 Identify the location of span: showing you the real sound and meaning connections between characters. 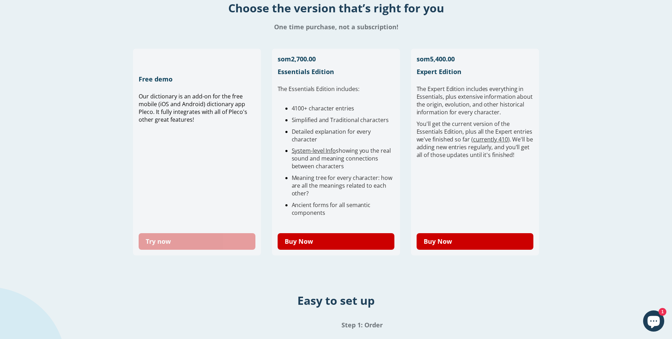
(341, 158).